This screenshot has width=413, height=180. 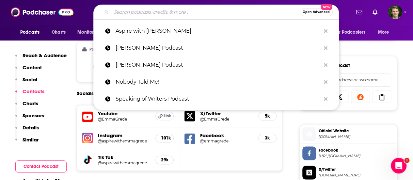 What do you see at coordinates (30, 140) in the screenshot?
I see `p: Similar` at bounding box center [30, 140].